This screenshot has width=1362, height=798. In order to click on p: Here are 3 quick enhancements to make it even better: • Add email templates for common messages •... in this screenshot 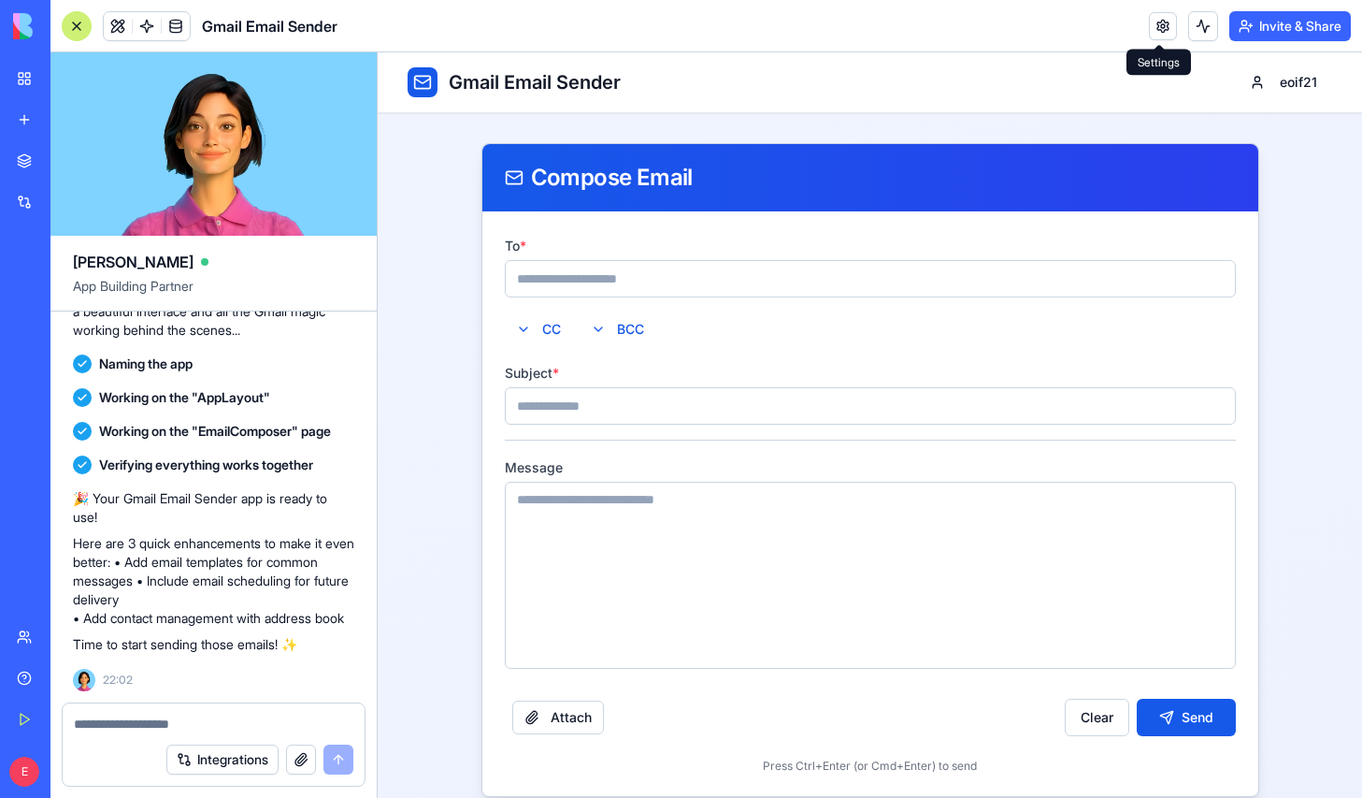, I will do `click(213, 581)`.